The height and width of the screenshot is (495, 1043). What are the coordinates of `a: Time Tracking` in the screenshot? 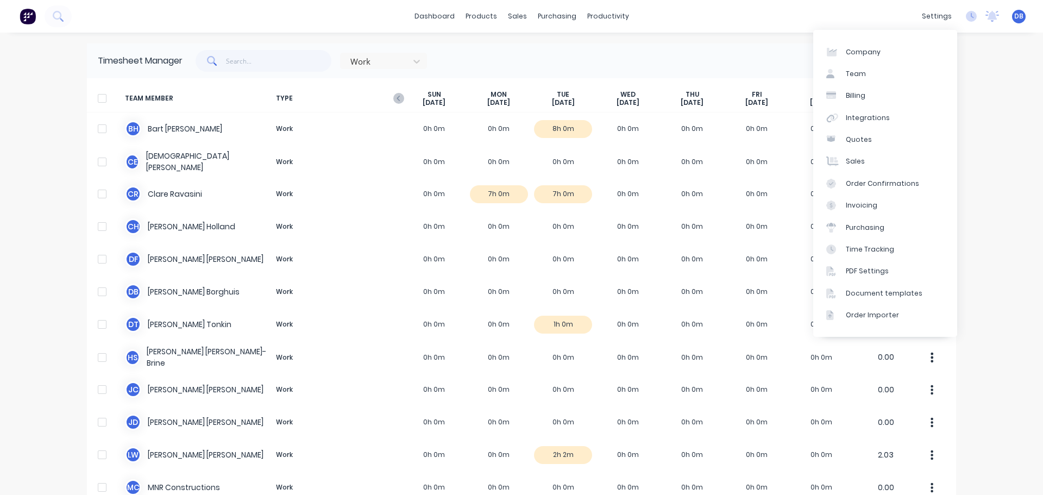 It's located at (885, 249).